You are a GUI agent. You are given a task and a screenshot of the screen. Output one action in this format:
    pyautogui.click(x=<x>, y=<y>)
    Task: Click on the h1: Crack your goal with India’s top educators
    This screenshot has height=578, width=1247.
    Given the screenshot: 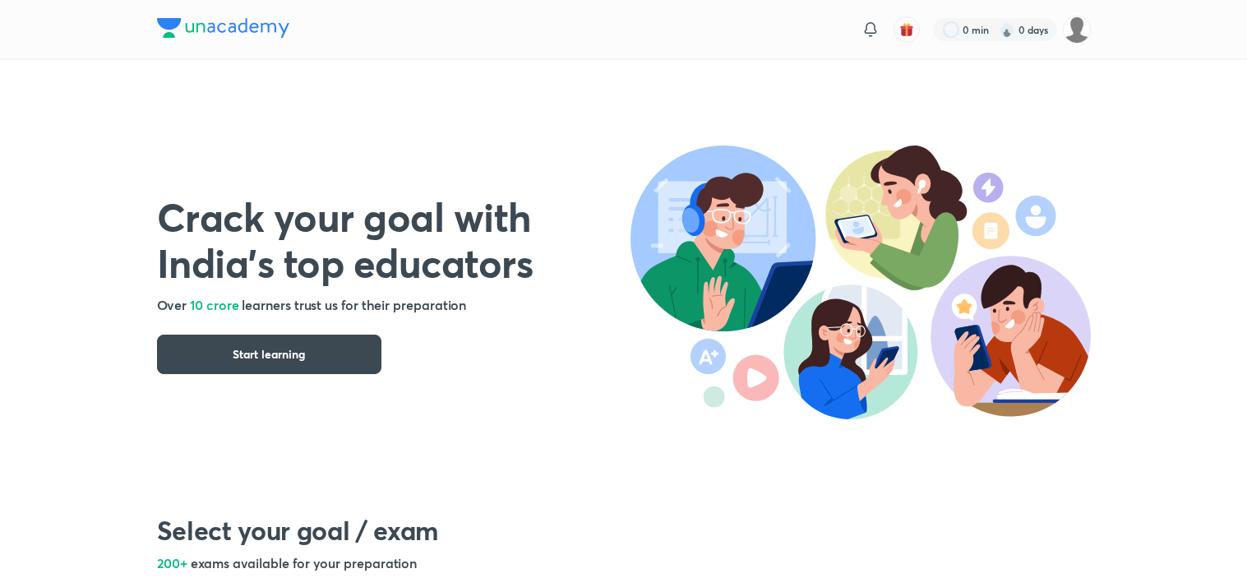 What is the action you would take?
    pyautogui.click(x=394, y=239)
    